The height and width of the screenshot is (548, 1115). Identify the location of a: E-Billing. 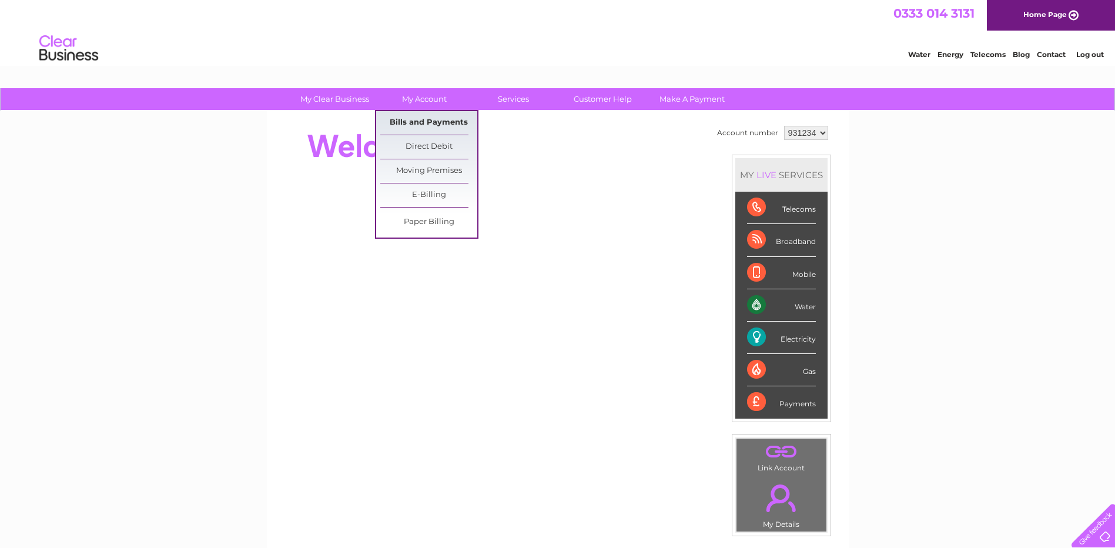
(429, 195).